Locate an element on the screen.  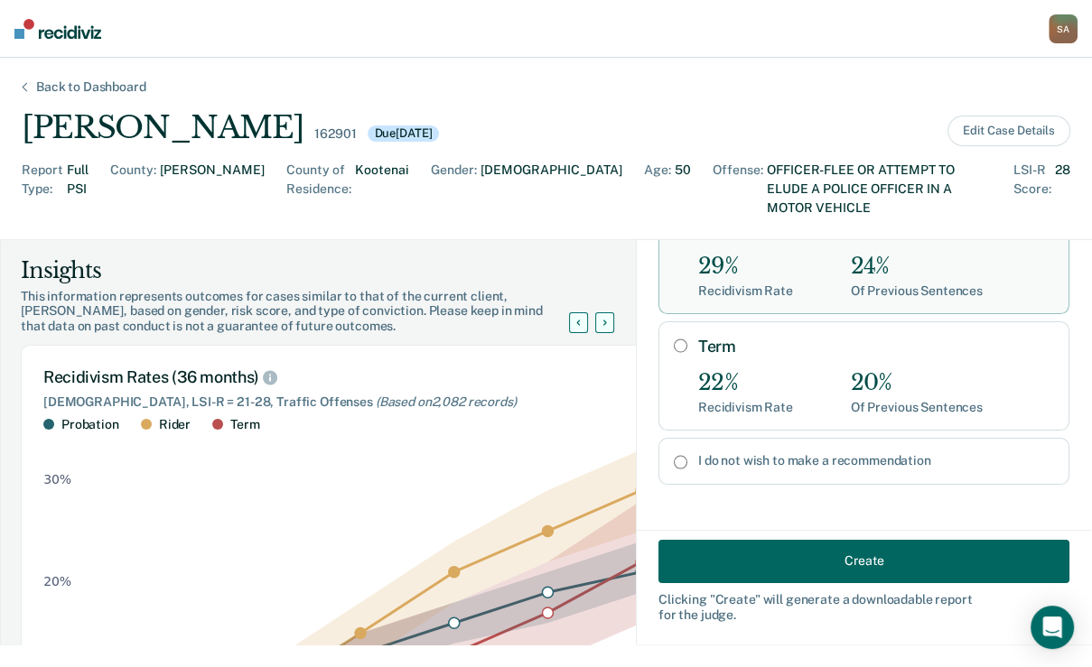
div: Full PSI is located at coordinates (78, 189).